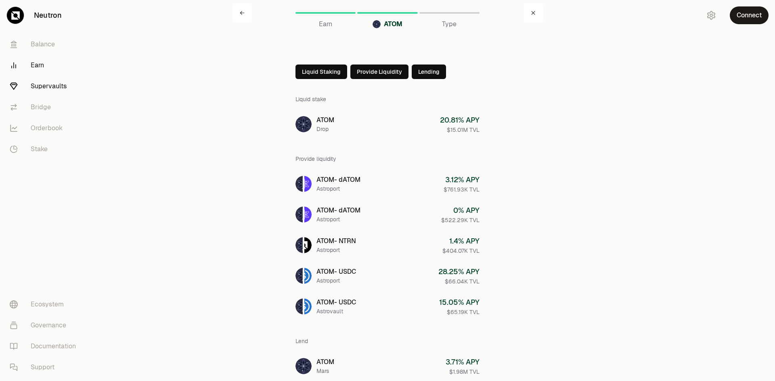  I want to click on div: ATOM - NTRN, so click(336, 241).